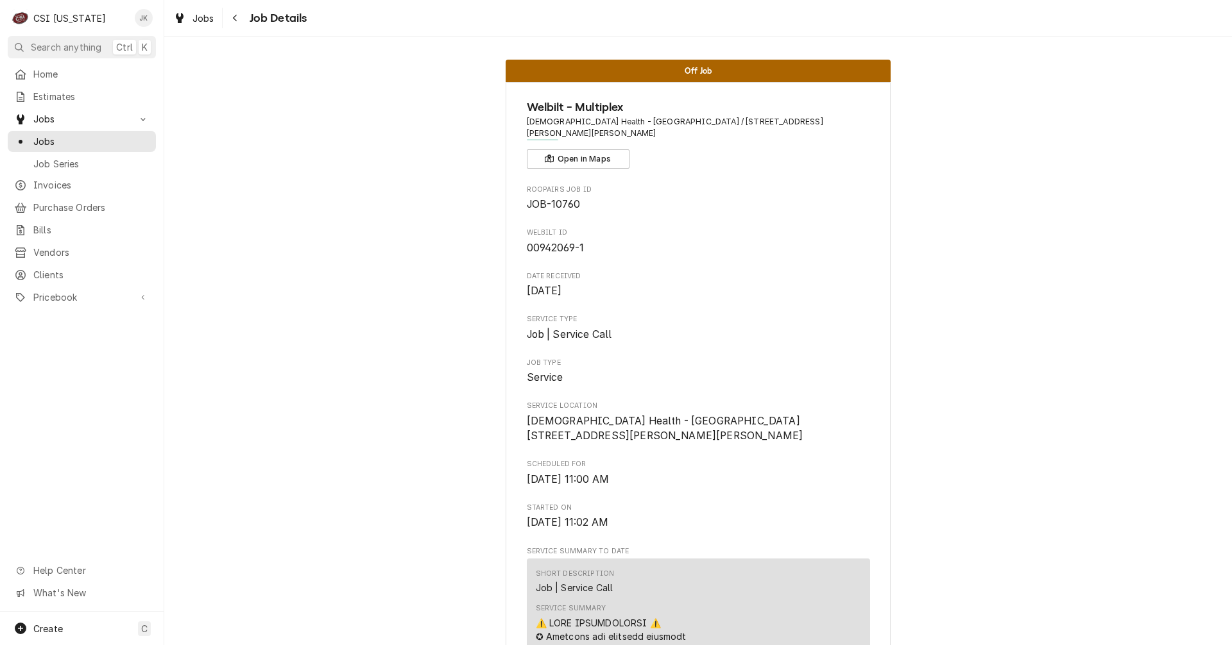 The image size is (1232, 645). Describe the element at coordinates (698, 241) in the screenshot. I see `div: Welbilt ID` at that location.